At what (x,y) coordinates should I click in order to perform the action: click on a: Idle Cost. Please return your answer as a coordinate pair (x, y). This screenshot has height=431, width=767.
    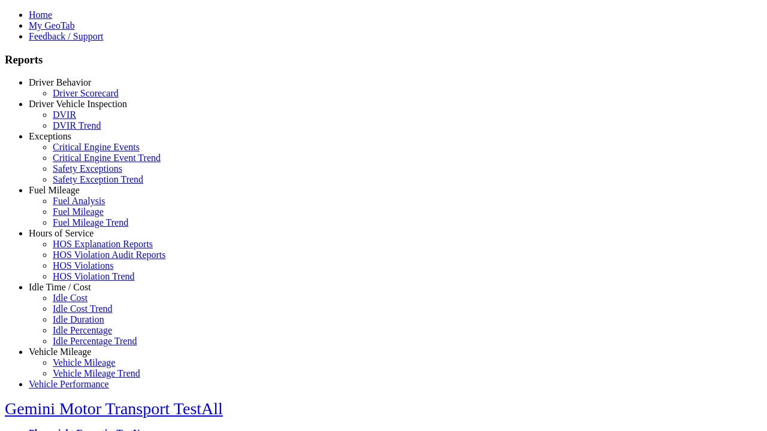
    Looking at the image, I should click on (70, 298).